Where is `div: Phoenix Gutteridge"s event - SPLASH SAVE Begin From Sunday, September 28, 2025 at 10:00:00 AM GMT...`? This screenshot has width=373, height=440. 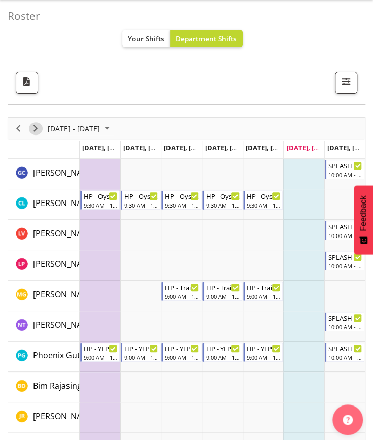 div: Phoenix Gutteridge"s event - SPLASH SAVE Begin From Sunday, September 28, 2025 at 10:00:00 AM GMT... is located at coordinates (345, 352).